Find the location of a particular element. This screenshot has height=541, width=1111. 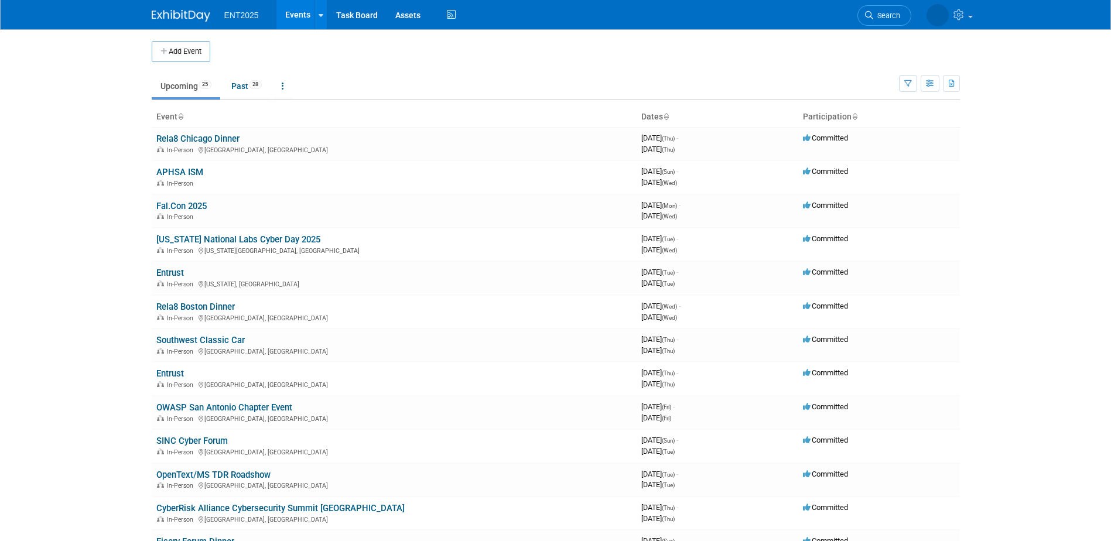

a: Sort by Participation Type is located at coordinates (855, 117).